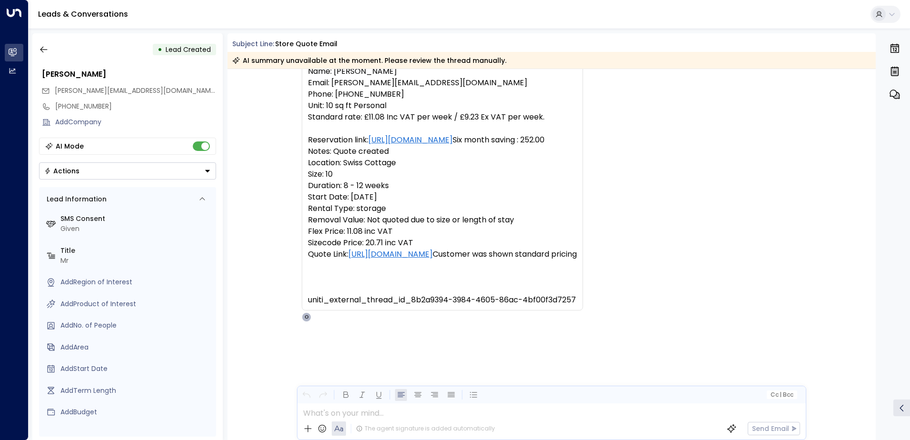 This screenshot has height=440, width=910. Describe the element at coordinates (136, 433) in the screenshot. I see `label: Source` at that location.